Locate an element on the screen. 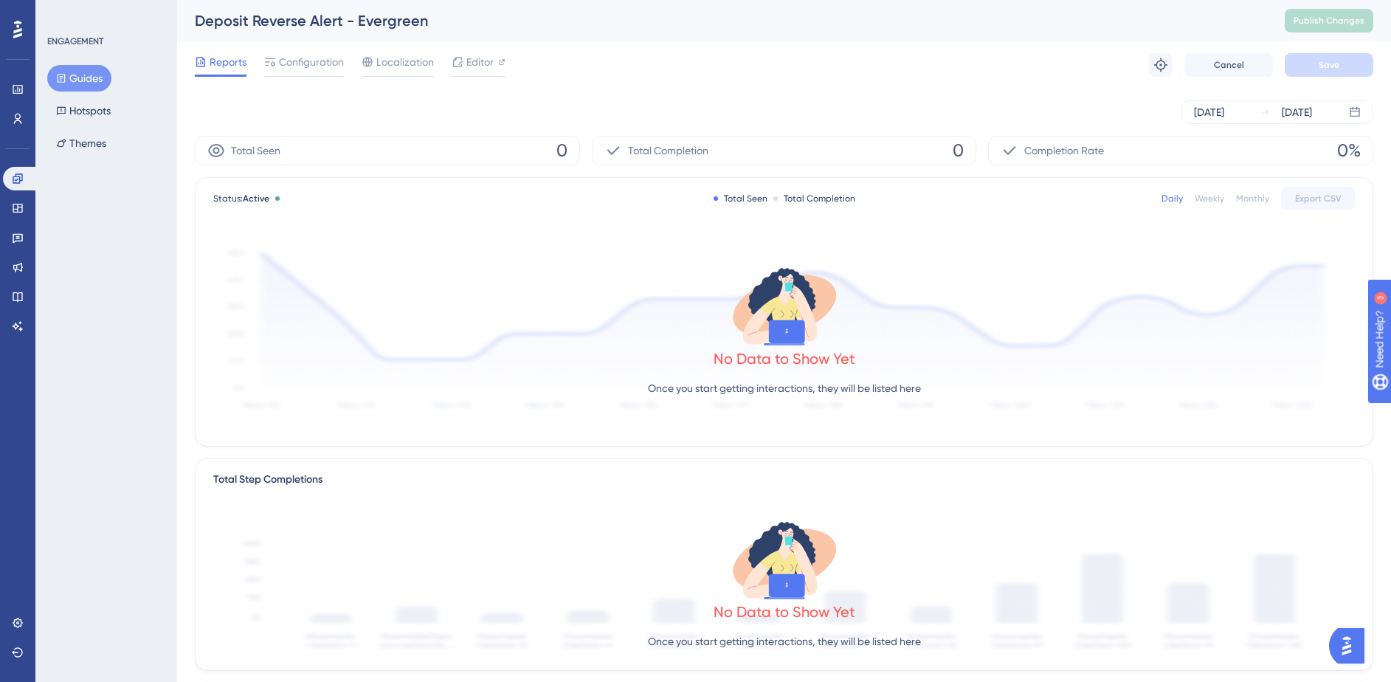 The image size is (1391, 682). span: Completion Rate is located at coordinates (1064, 150).